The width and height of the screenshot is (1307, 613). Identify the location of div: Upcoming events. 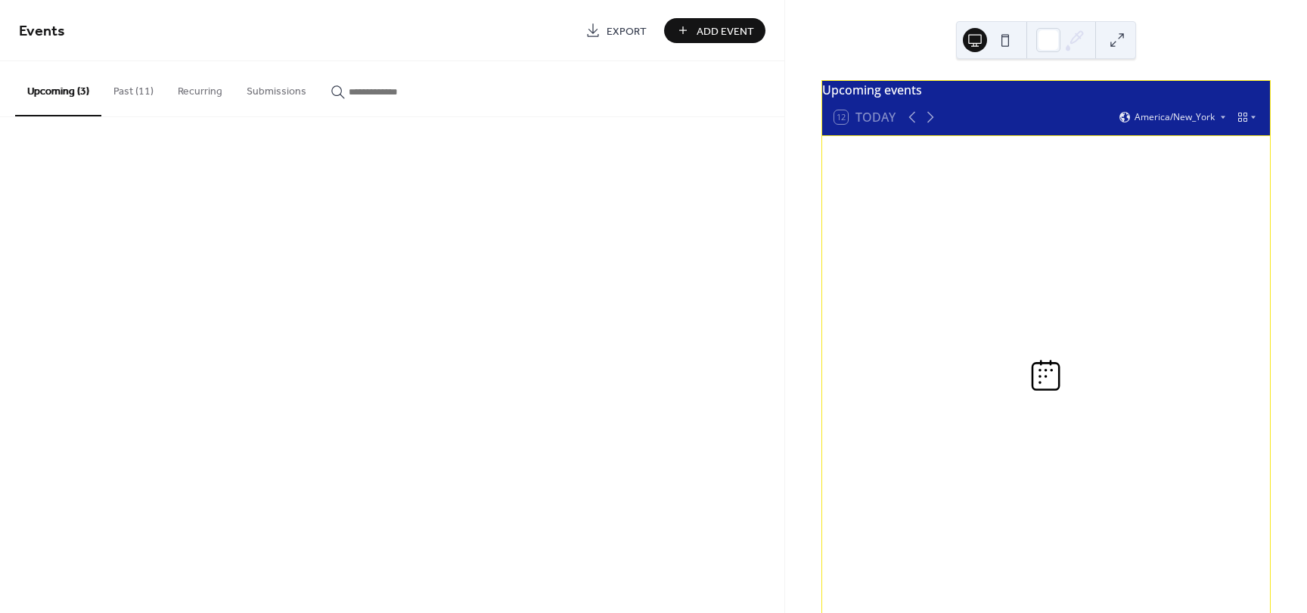
(1046, 90).